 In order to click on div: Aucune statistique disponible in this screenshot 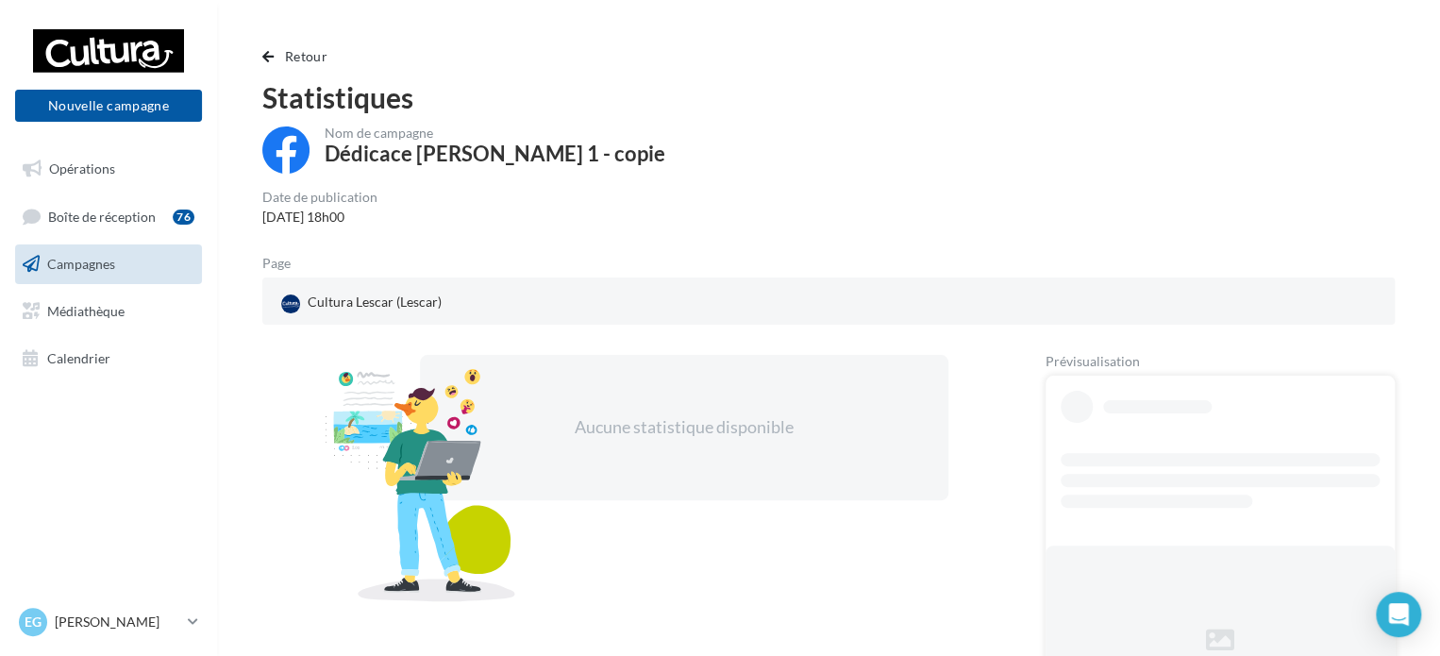, I will do `click(684, 428)`.